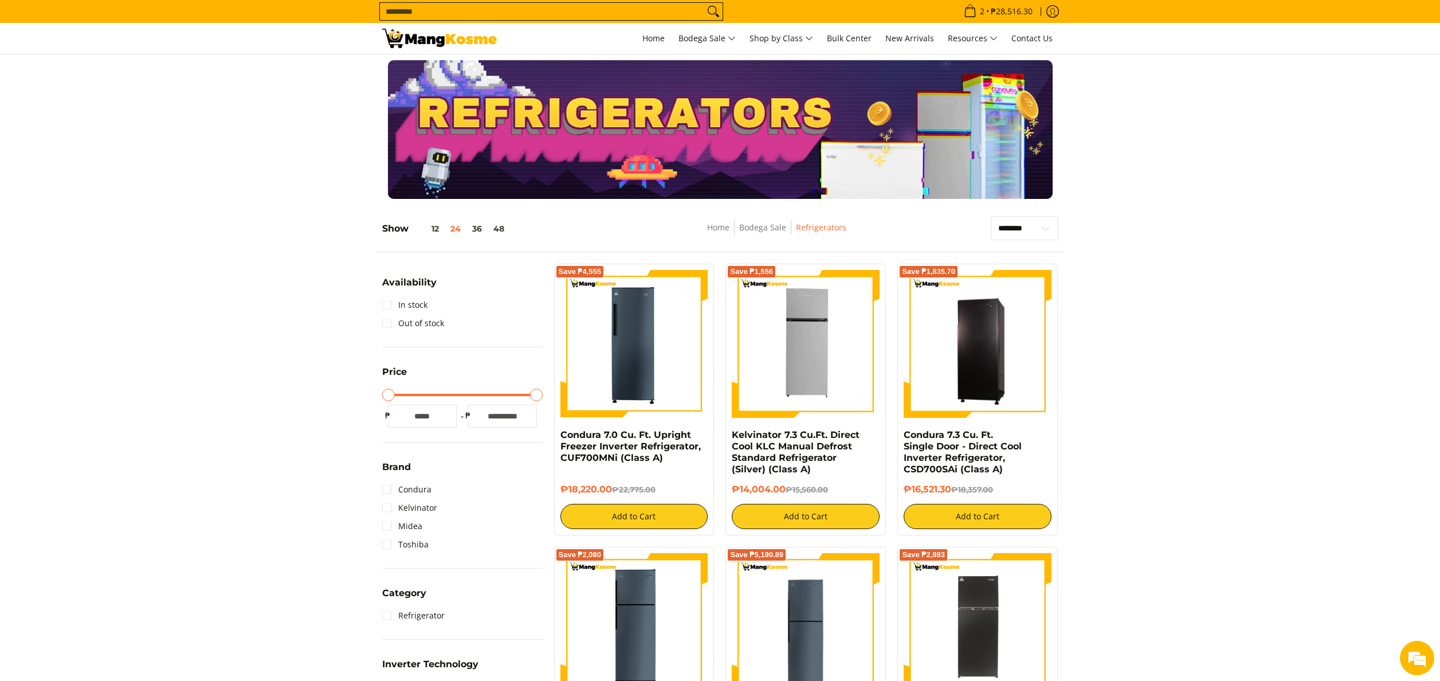 Image resolution: width=1440 pixels, height=681 pixels. Describe the element at coordinates (580, 272) in the screenshot. I see `span: Save ₱4,555` at that location.